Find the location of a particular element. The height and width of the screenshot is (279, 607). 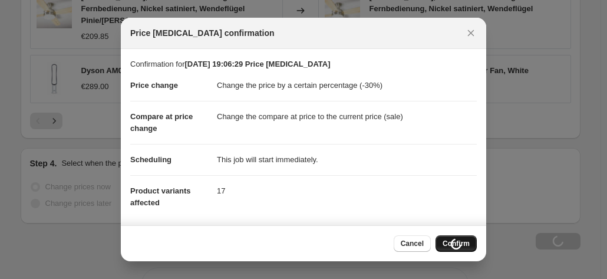

button: Cancel is located at coordinates (412, 243).